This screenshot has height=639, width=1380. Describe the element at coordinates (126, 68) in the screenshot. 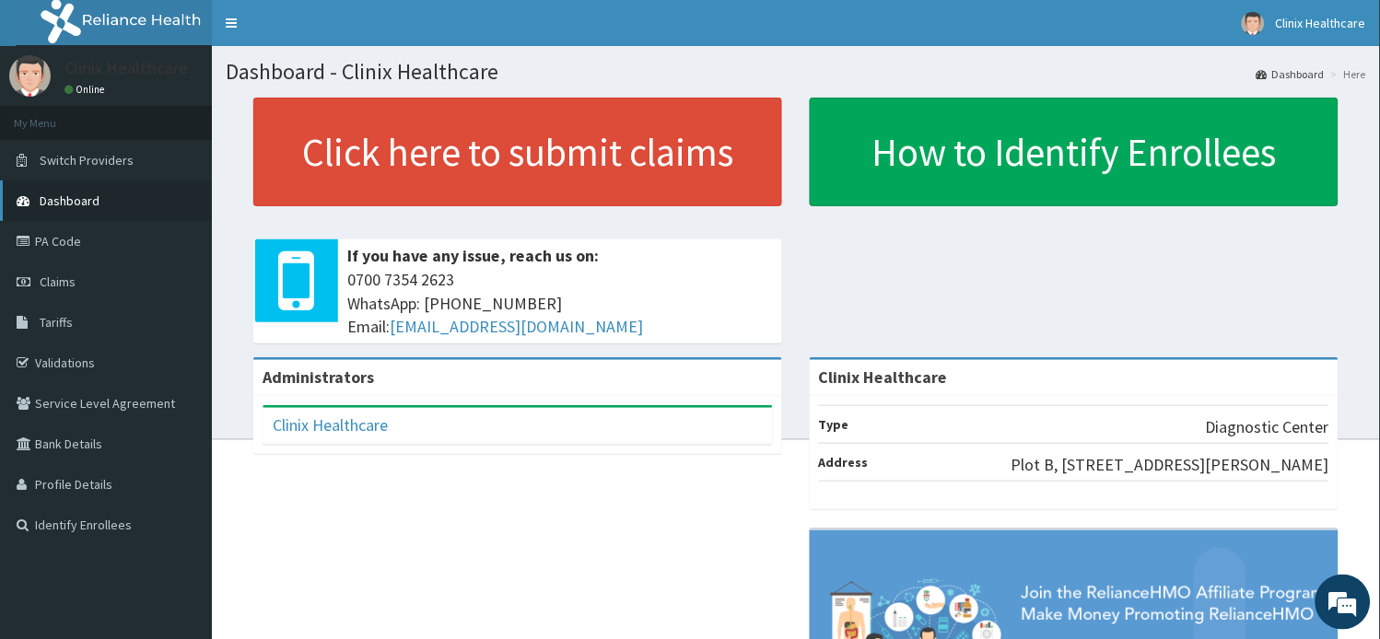

I see `p: Clinix Healthcare` at that location.